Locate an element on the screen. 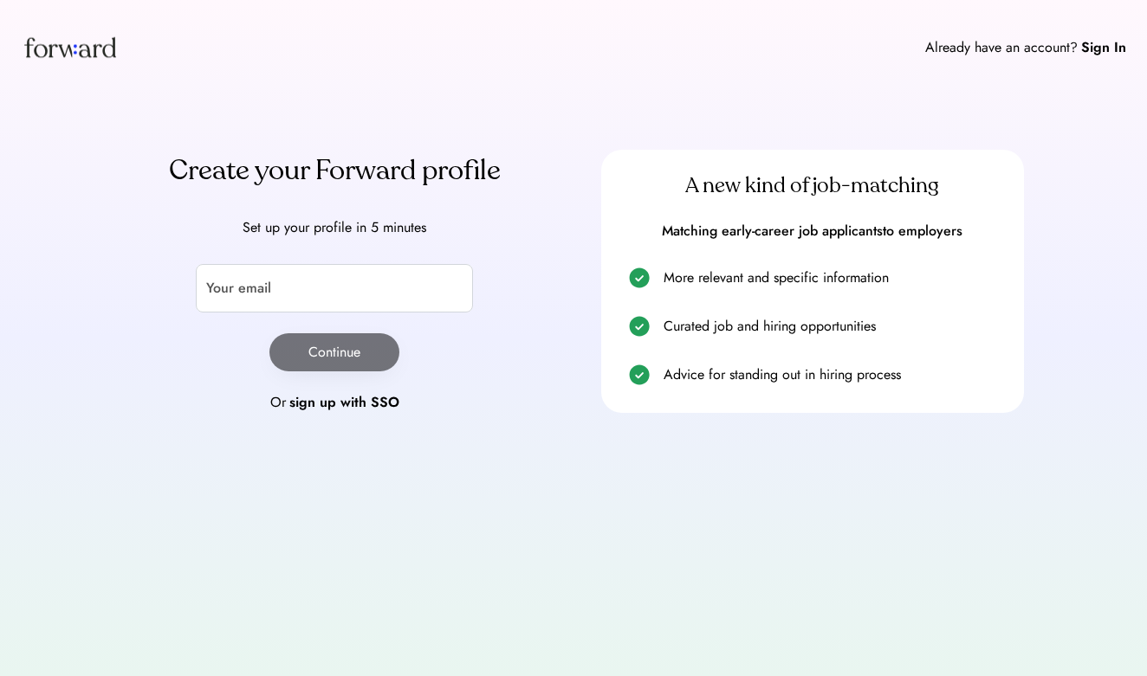 This screenshot has height=676, width=1147. div: Sign In is located at coordinates (1103, 48).